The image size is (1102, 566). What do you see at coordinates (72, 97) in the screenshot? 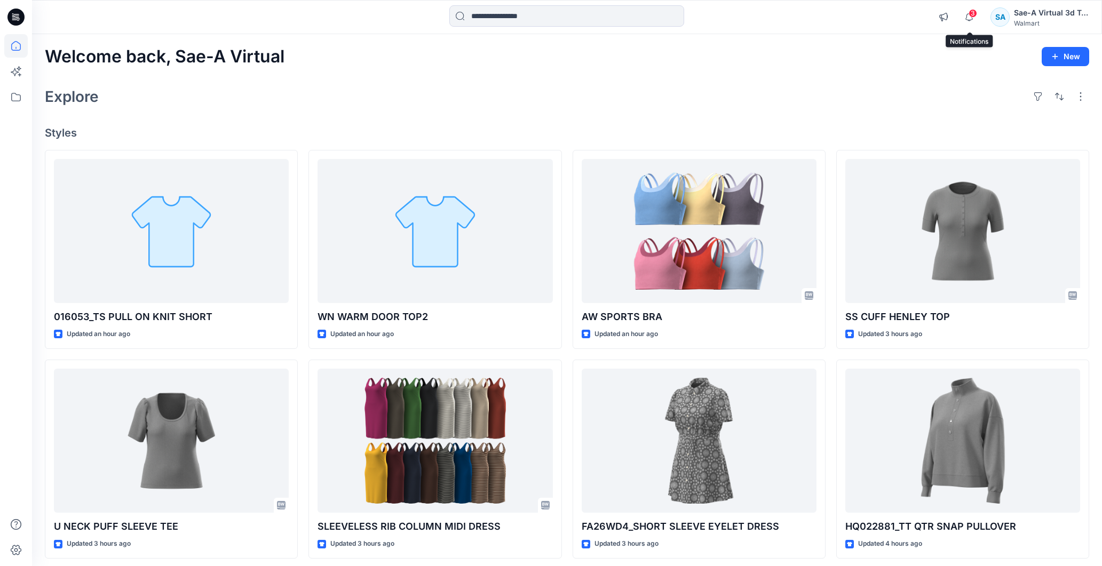
I see `h2: Explore` at bounding box center [72, 97].